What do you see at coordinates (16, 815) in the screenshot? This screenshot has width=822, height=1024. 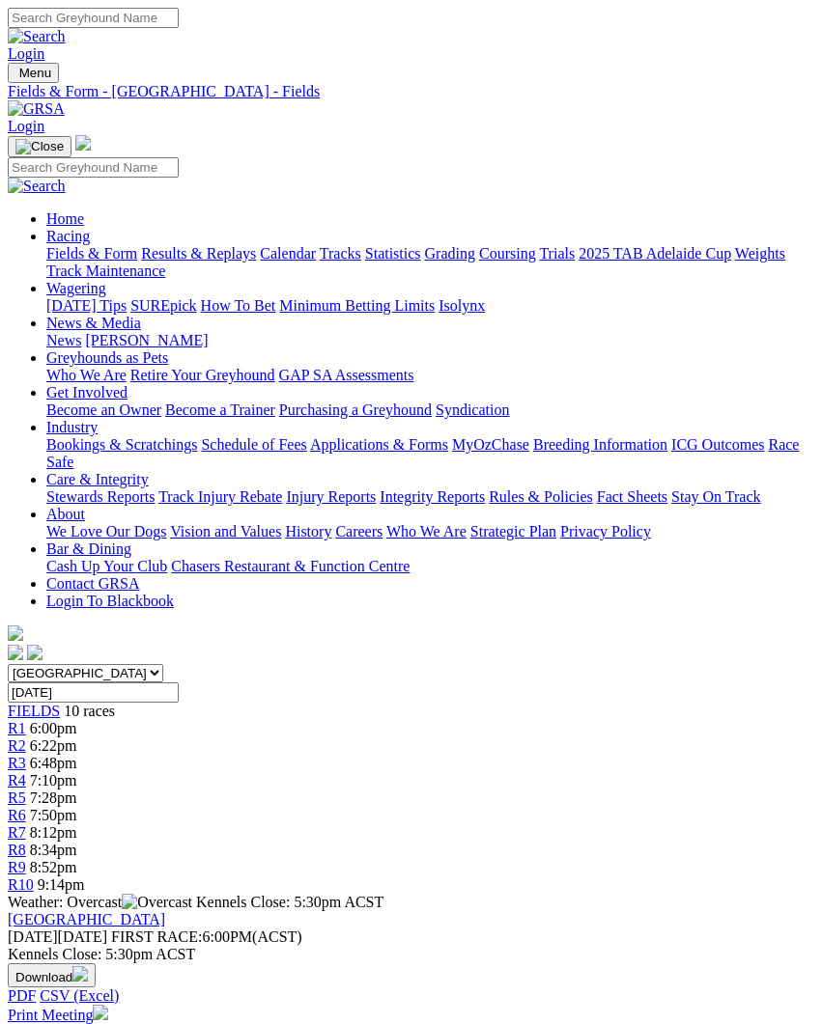 I see `span: R6` at bounding box center [16, 815].